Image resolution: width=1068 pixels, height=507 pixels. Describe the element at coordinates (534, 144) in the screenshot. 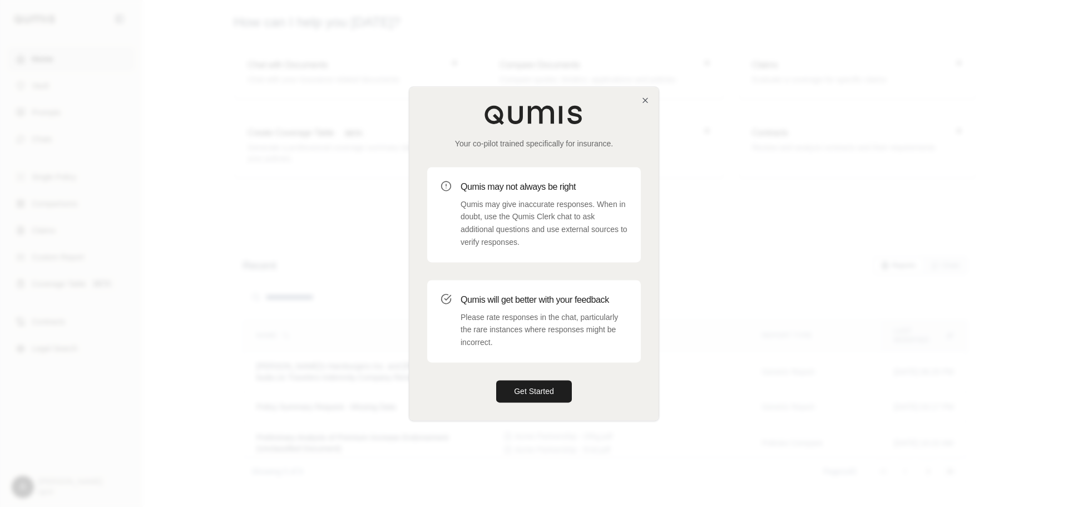

I see `p: Your co-pilot trained specifically for insurance.` at that location.